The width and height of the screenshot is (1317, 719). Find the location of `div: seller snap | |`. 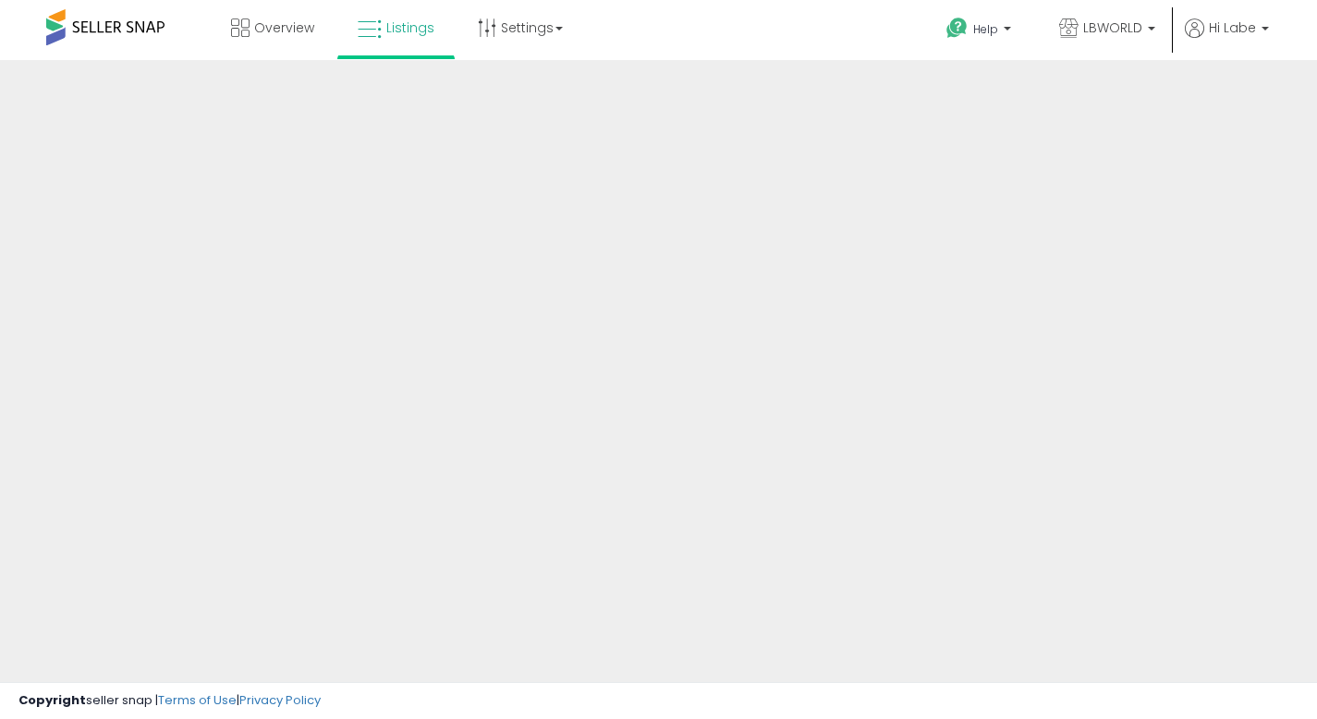

div: seller snap | | is located at coordinates (169, 701).